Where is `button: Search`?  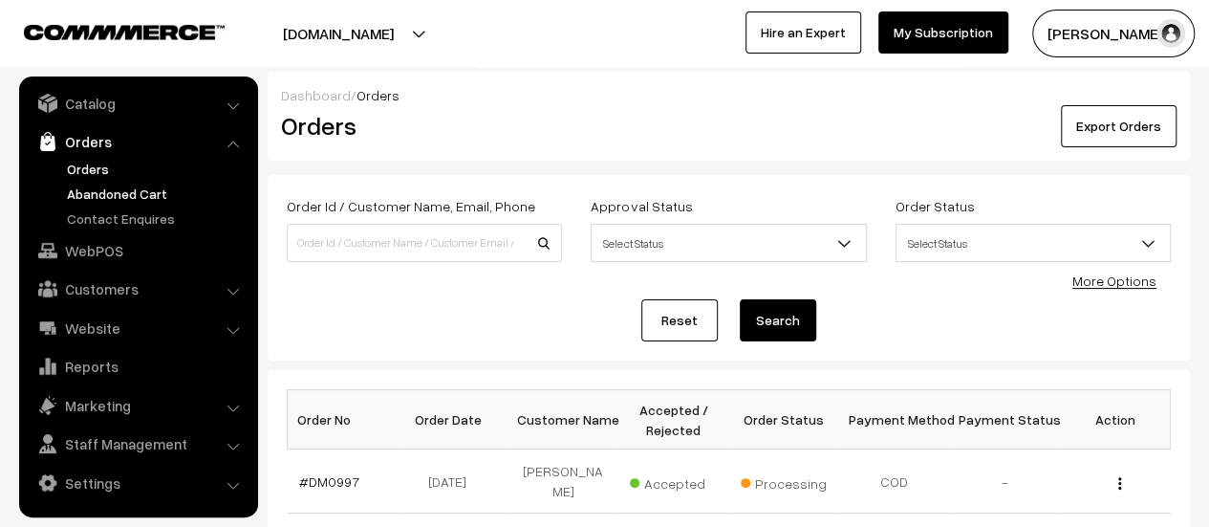
button: Search is located at coordinates (778, 320).